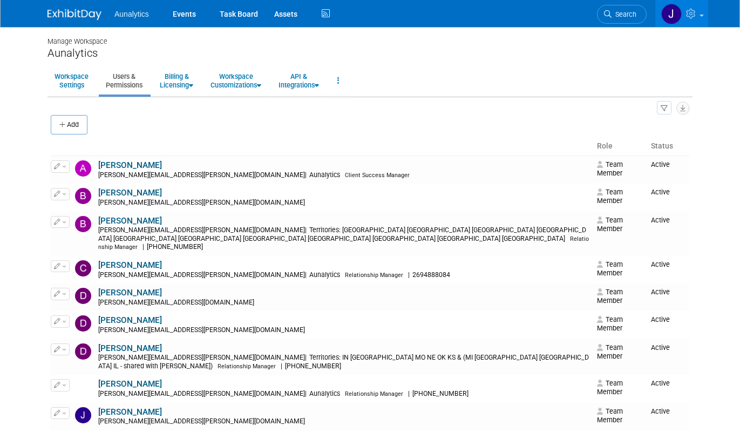 The image size is (740, 432). I want to click on img: David Cieslak, so click(83, 323).